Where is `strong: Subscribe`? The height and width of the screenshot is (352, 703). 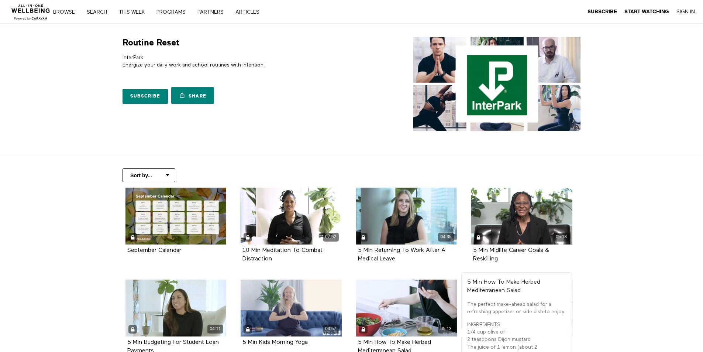 strong: Subscribe is located at coordinates (602, 11).